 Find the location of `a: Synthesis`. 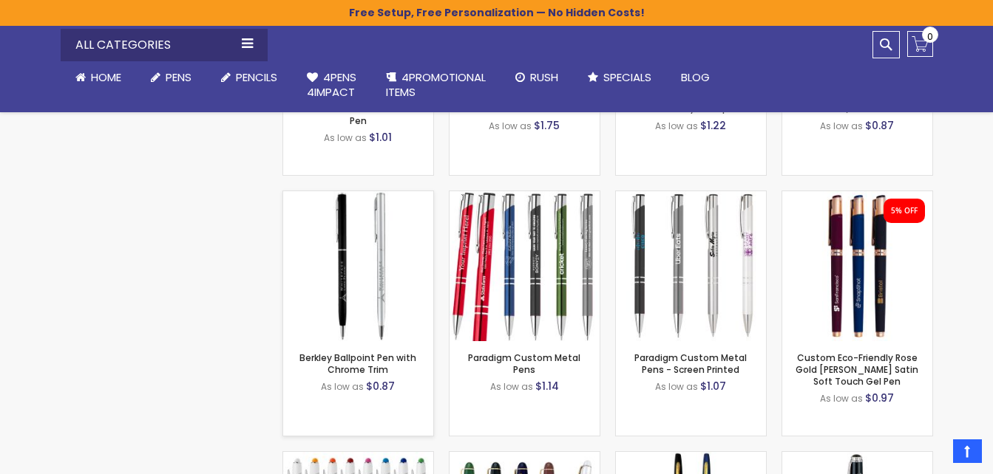

a: Synthesis is located at coordinates (857, 457).